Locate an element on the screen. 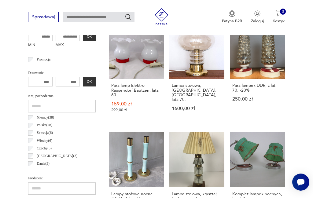  p: Czechy ( 5 ) is located at coordinates (44, 149).